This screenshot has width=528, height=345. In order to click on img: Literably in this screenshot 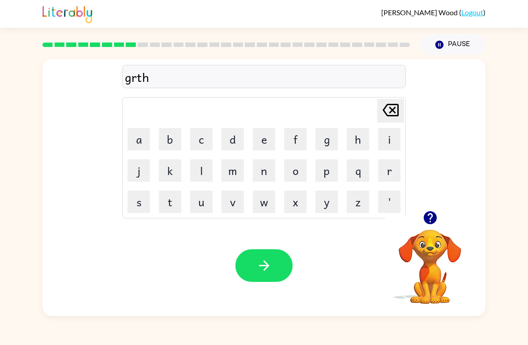, I will do `click(67, 13)`.